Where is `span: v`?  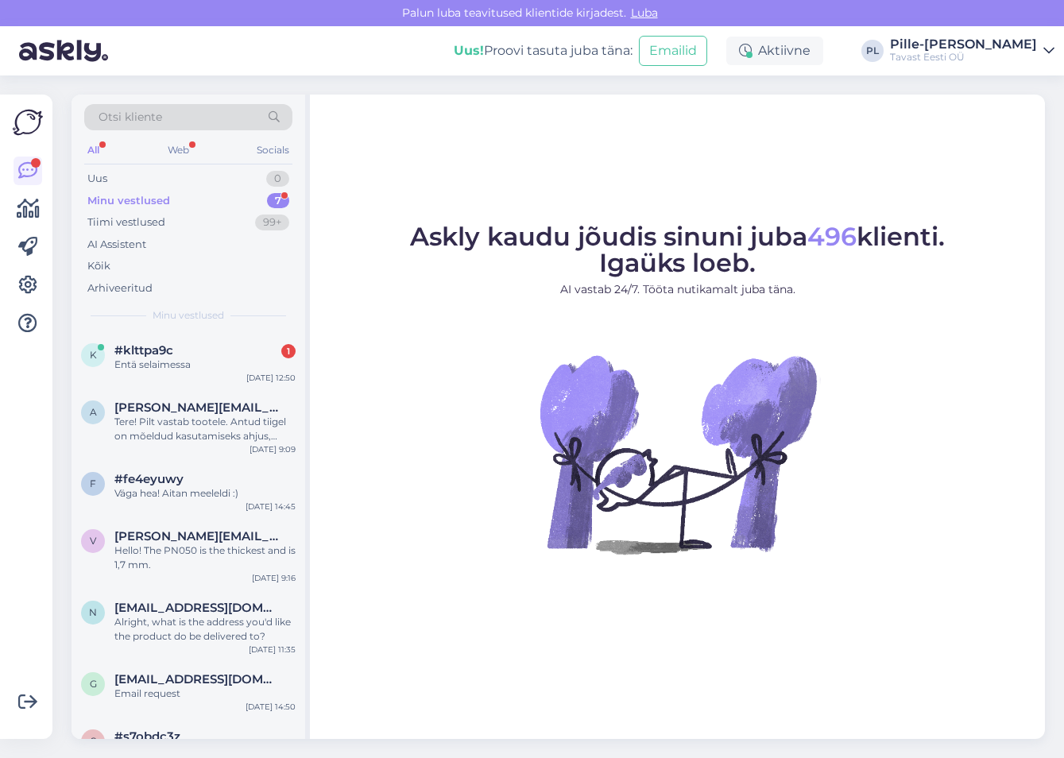 span: v is located at coordinates (93, 540).